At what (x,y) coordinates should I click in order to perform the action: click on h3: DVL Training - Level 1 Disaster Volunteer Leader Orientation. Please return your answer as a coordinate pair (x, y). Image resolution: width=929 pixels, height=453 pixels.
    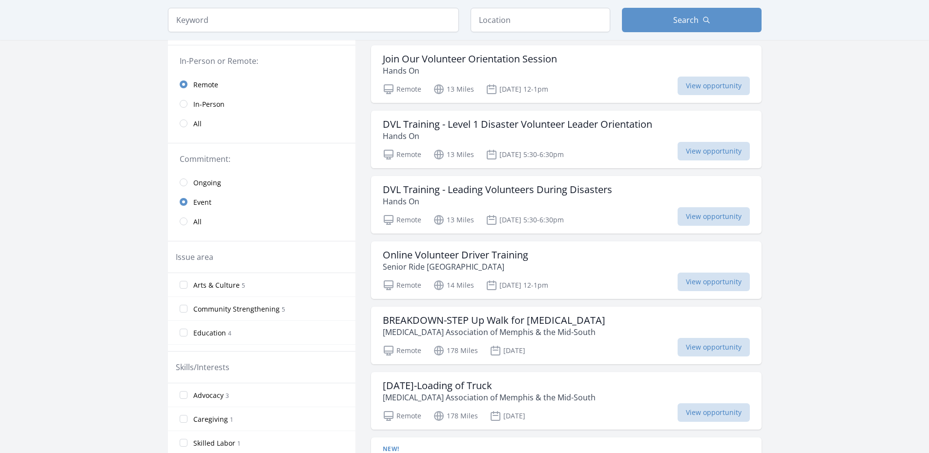
    Looking at the image, I should click on (517, 124).